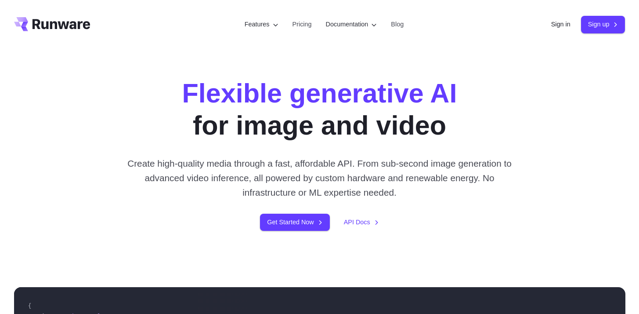  What do you see at coordinates (320, 93) in the screenshot?
I see `strong: Flexible generative AI` at bounding box center [320, 93].